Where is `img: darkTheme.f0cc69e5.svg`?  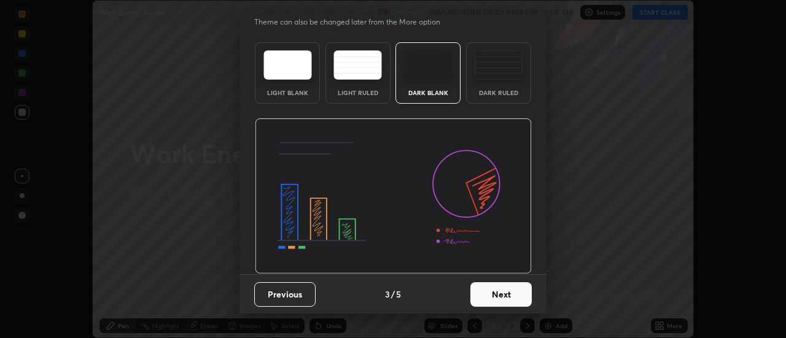
img: darkTheme.f0cc69e5.svg is located at coordinates (428, 65).